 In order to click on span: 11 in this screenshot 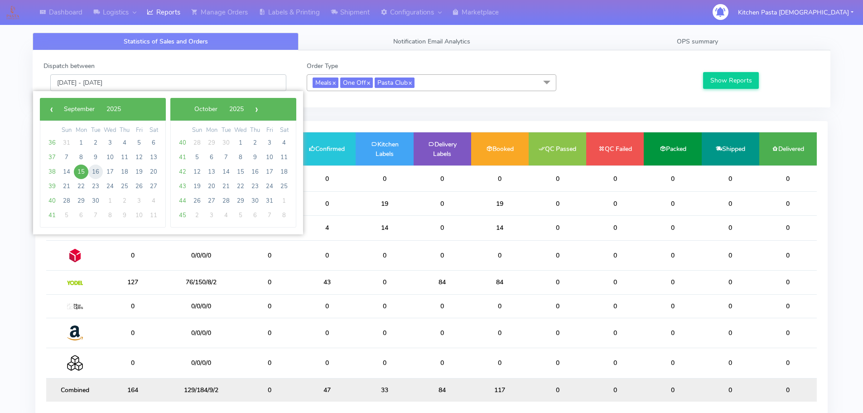, I will do `click(125, 157)`.